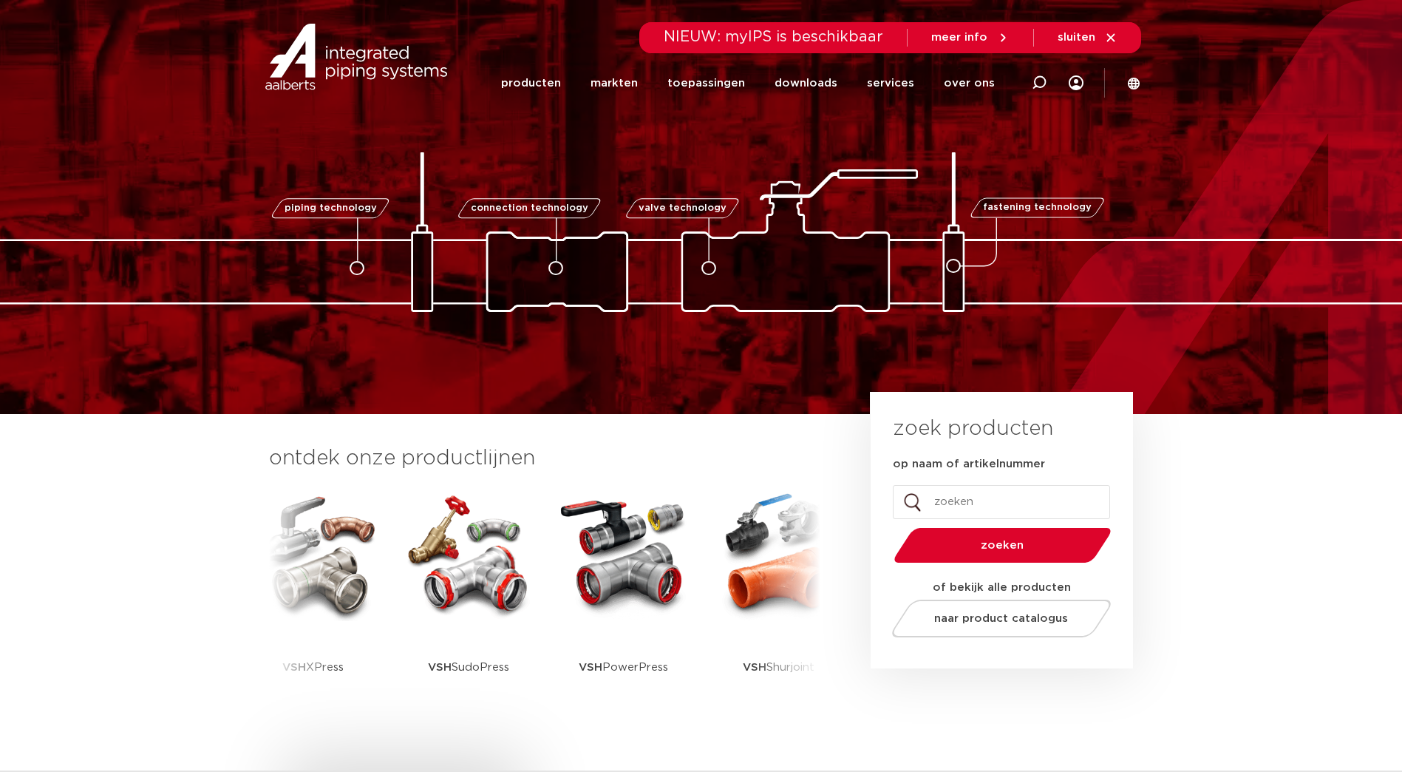  What do you see at coordinates (1087, 38) in the screenshot?
I see `a: sluiten` at bounding box center [1087, 38].